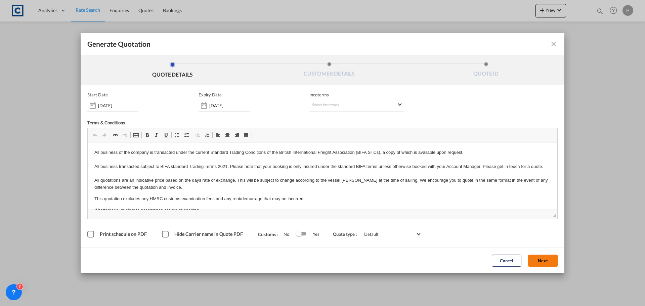 The width and height of the screenshot is (645, 306). Describe the element at coordinates (166, 135) in the screenshot. I see `a: Underline (Ctrl+U)` at that location.